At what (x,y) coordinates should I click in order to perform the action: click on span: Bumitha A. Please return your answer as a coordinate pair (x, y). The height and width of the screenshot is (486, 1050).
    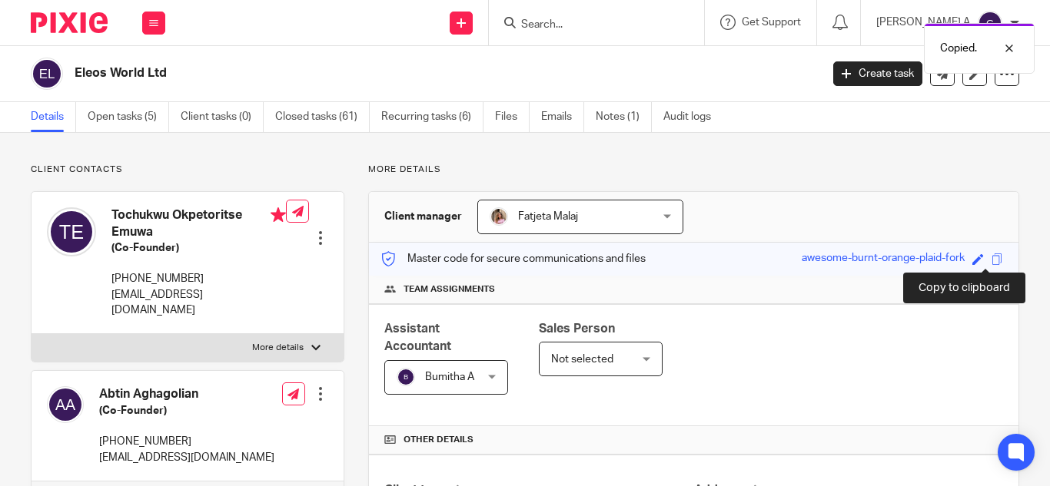
    Looking at the image, I should click on (449, 377).